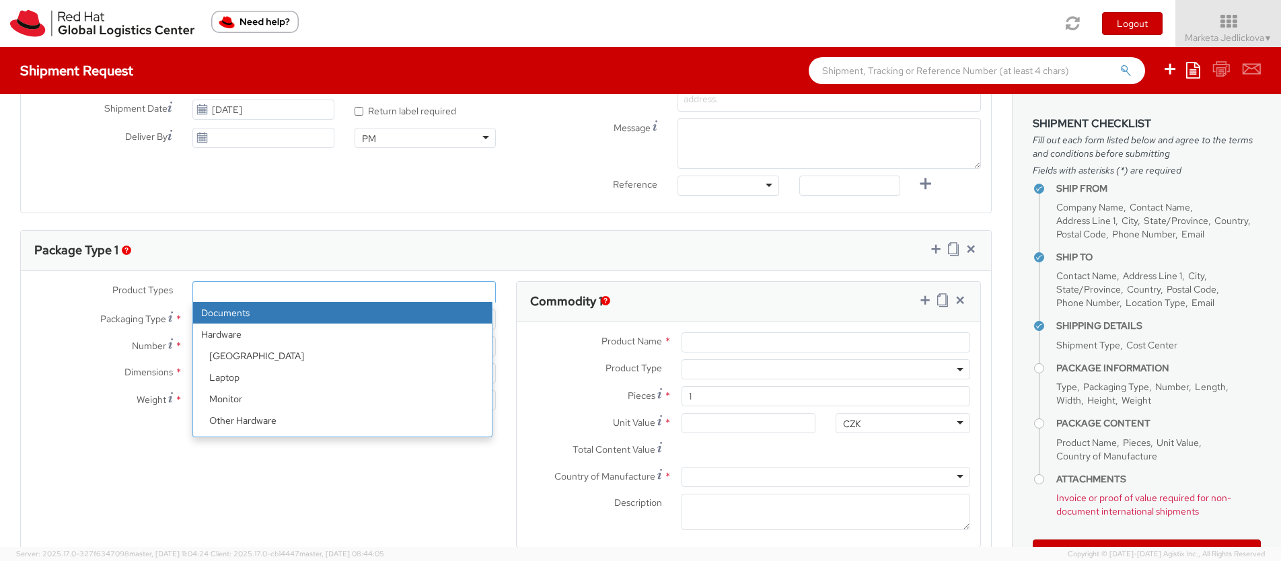 The image size is (1281, 561). What do you see at coordinates (1159, 326) in the screenshot?
I see `h4: Shipping Details` at bounding box center [1159, 326].